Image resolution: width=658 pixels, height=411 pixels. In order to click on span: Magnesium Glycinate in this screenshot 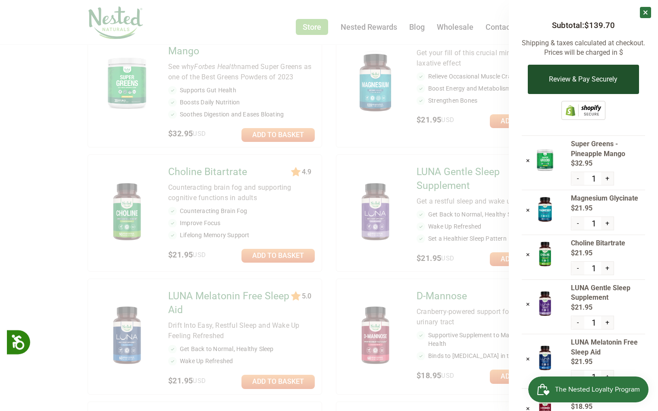, I will do `click(608, 198)`.